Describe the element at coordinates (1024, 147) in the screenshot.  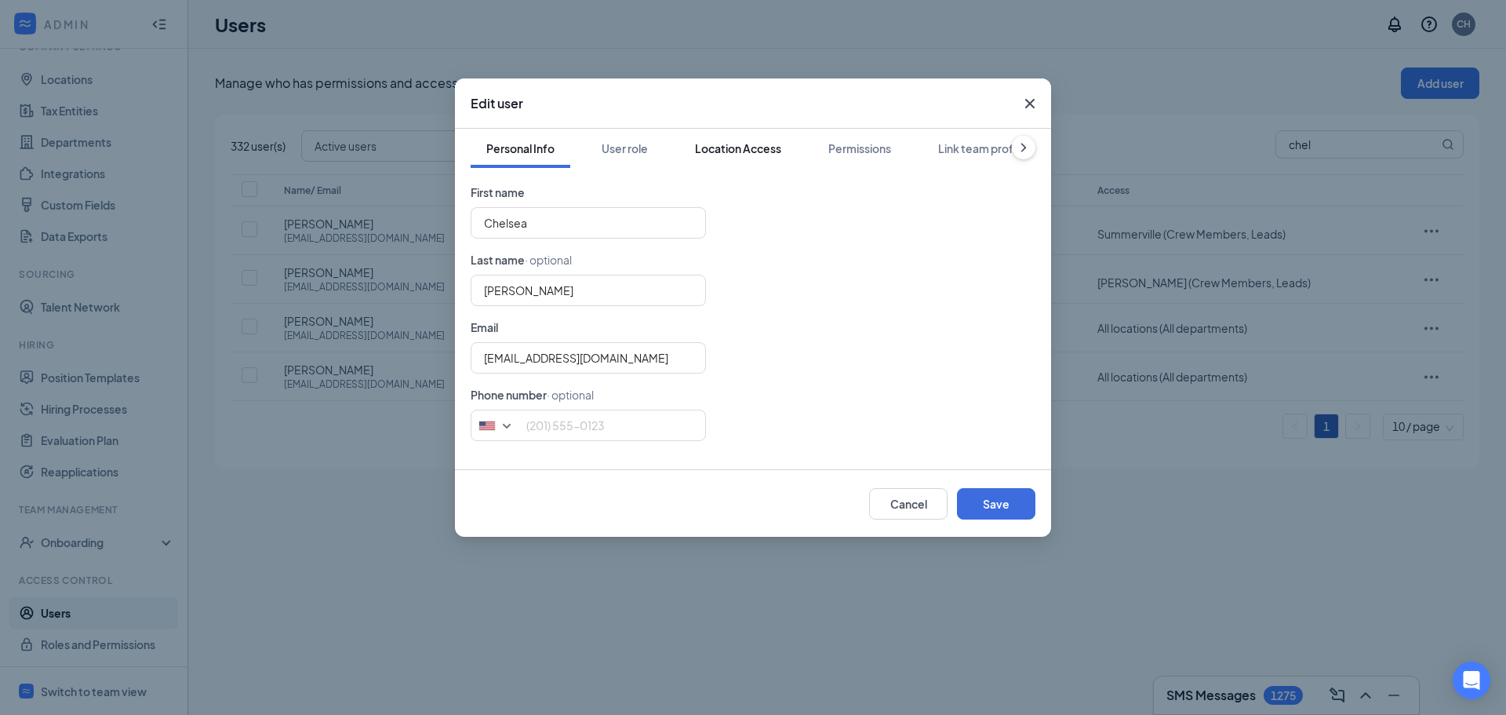
I see `svg: ChevronRight` at that location.